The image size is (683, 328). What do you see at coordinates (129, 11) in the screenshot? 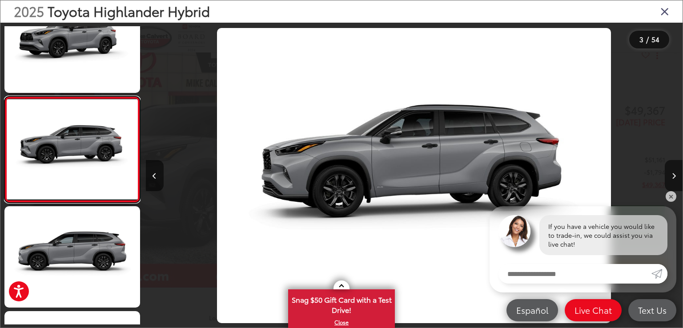
I see `span: Toyota Highlander Hybrid` at bounding box center [129, 11].